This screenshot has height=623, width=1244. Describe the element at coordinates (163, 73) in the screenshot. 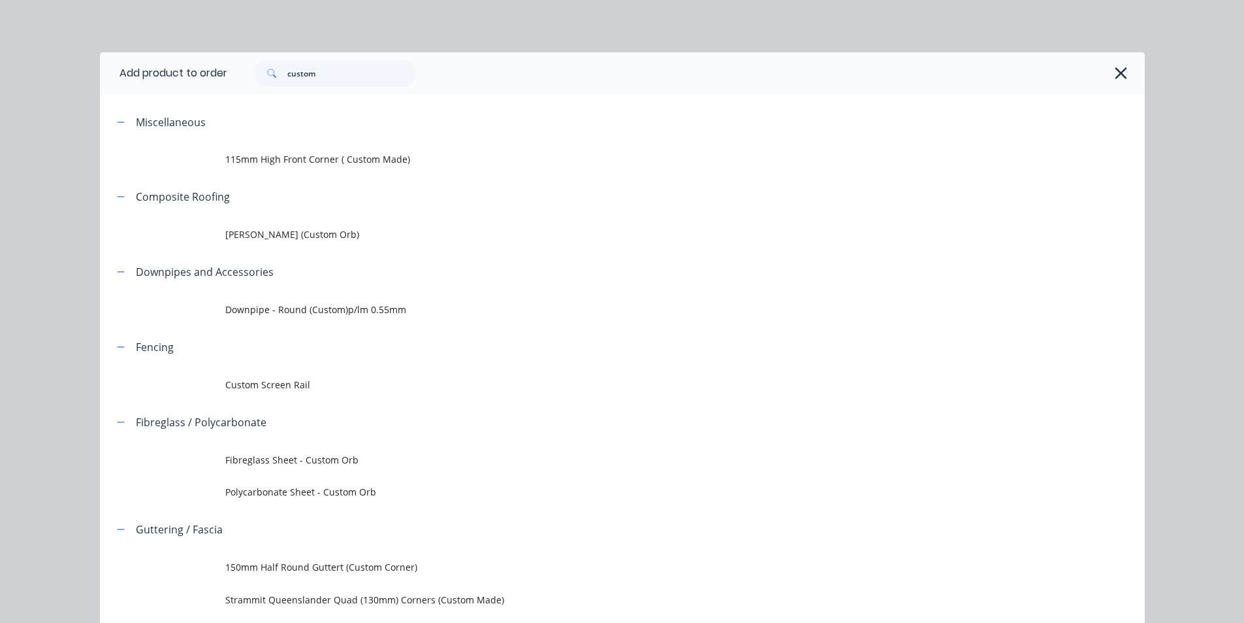

I see `div: Add product to order` at that location.